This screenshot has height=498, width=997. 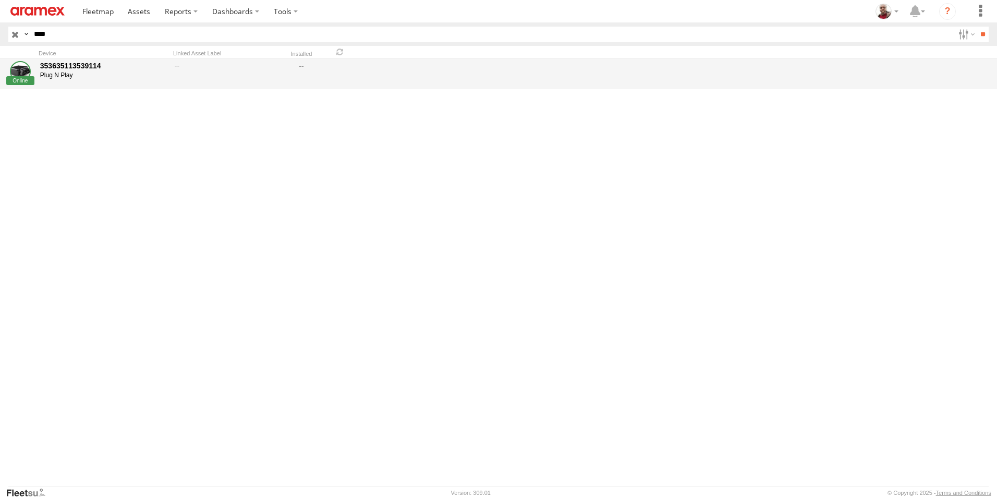 I want to click on div: © Copyright 2025 -, so click(x=940, y=492).